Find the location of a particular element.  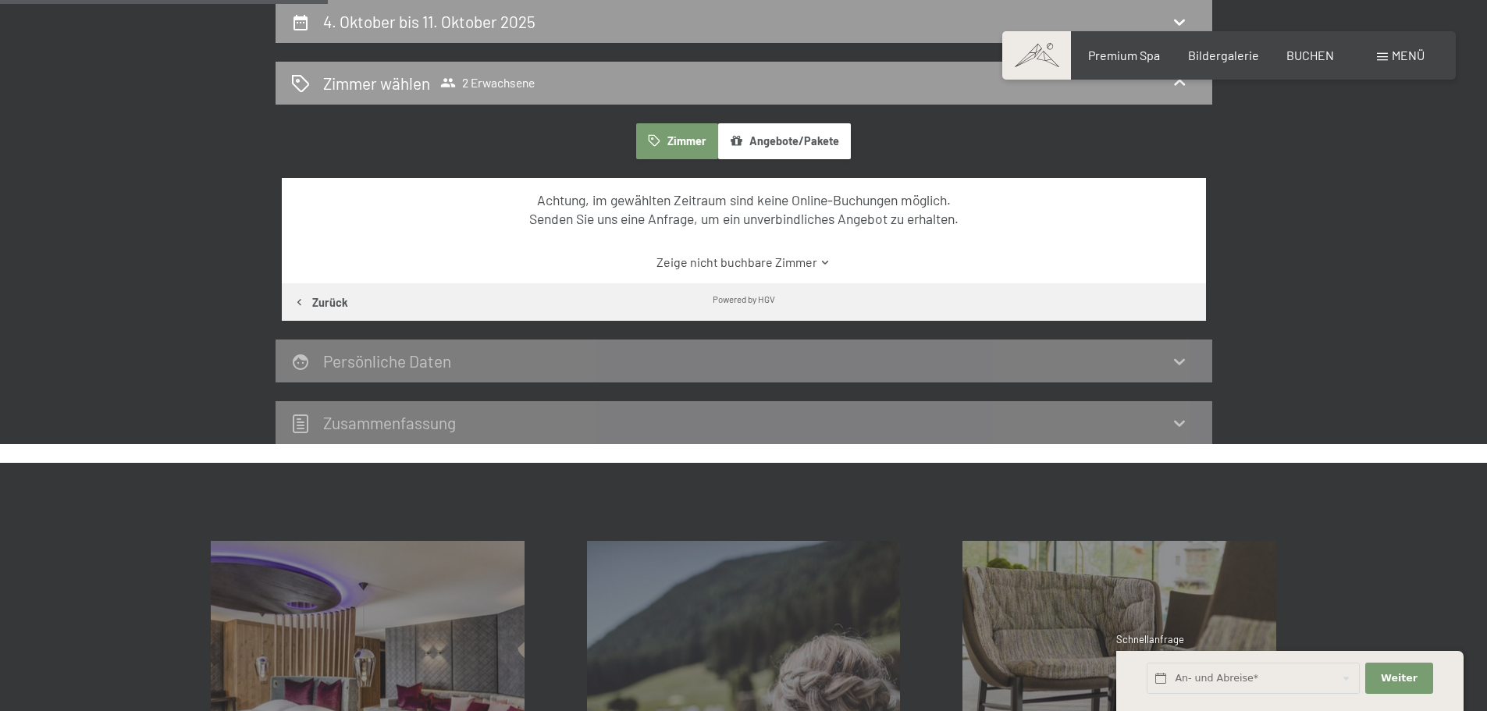

span: 2 Erwachsene is located at coordinates (487, 83).